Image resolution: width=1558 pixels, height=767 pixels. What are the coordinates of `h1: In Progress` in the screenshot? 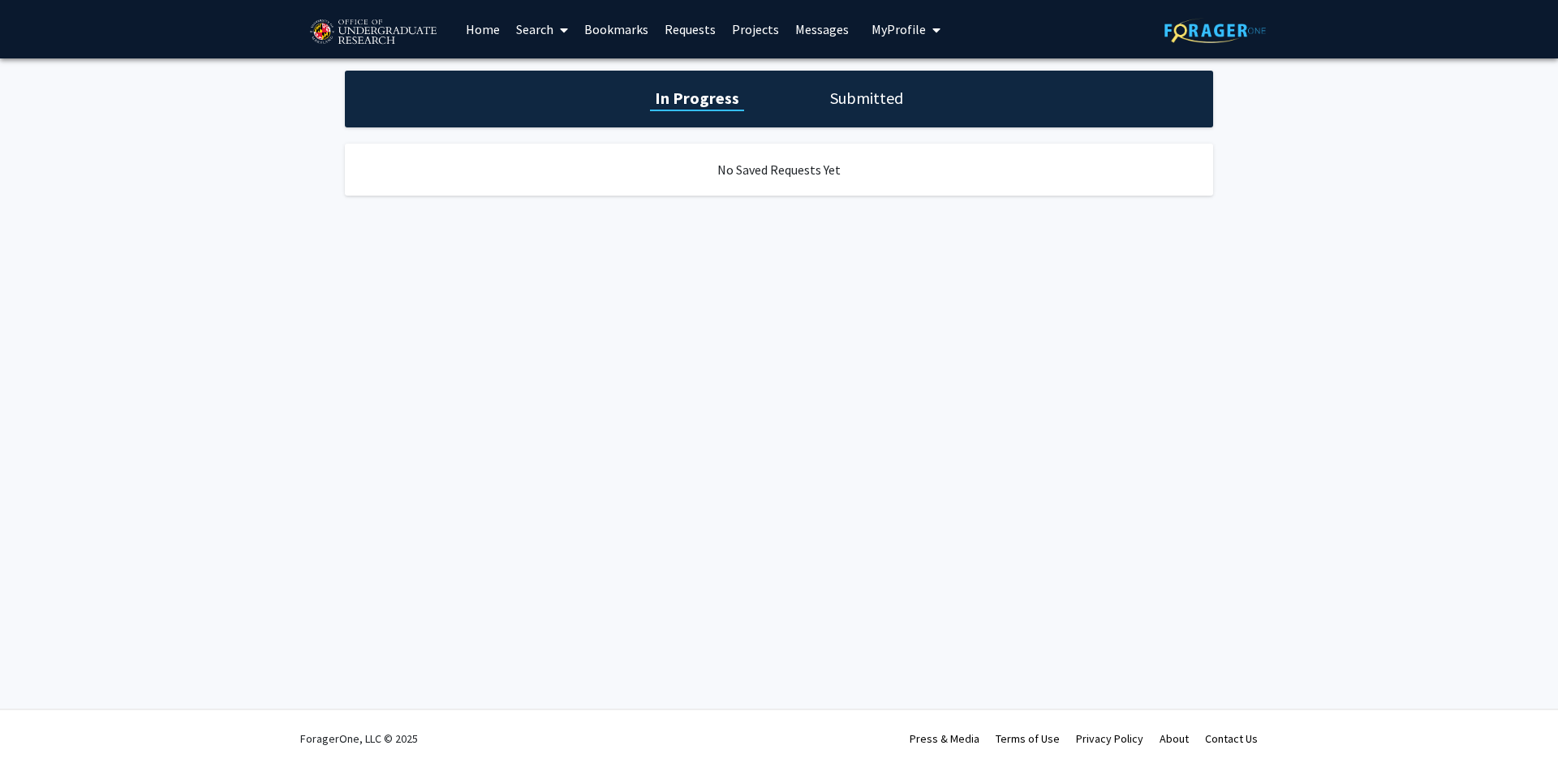 It's located at (697, 98).